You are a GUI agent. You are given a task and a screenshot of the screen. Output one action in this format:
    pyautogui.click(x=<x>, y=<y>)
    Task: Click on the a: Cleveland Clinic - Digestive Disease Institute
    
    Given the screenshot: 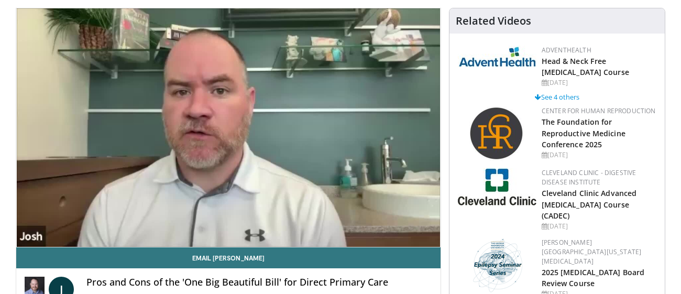 What is the action you would take?
    pyautogui.click(x=589, y=177)
    